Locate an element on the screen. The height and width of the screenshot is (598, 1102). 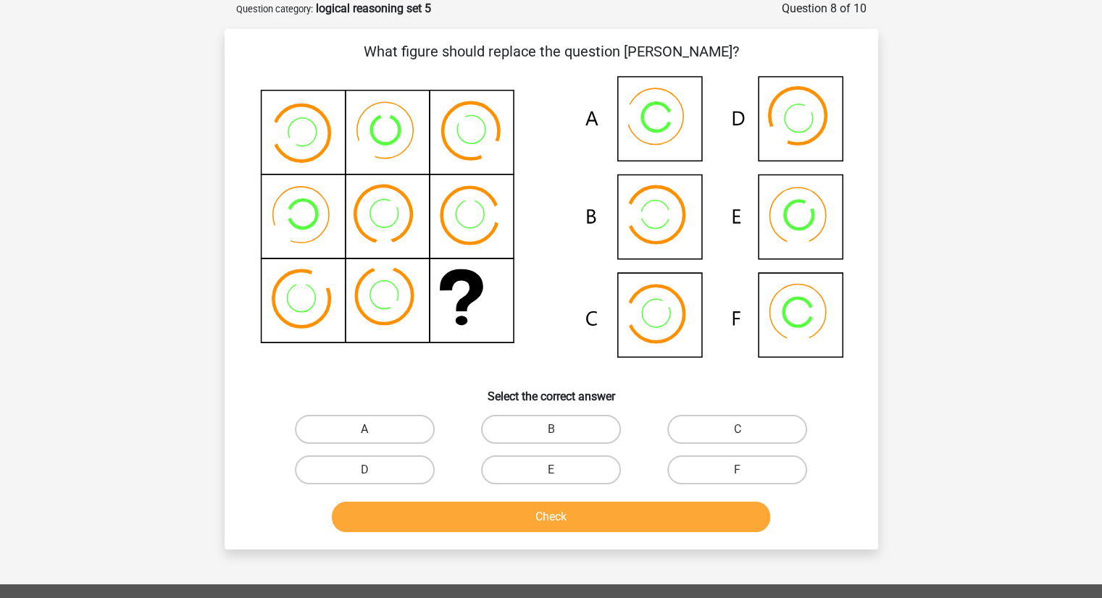
small: Question category: is located at coordinates (275, 9).